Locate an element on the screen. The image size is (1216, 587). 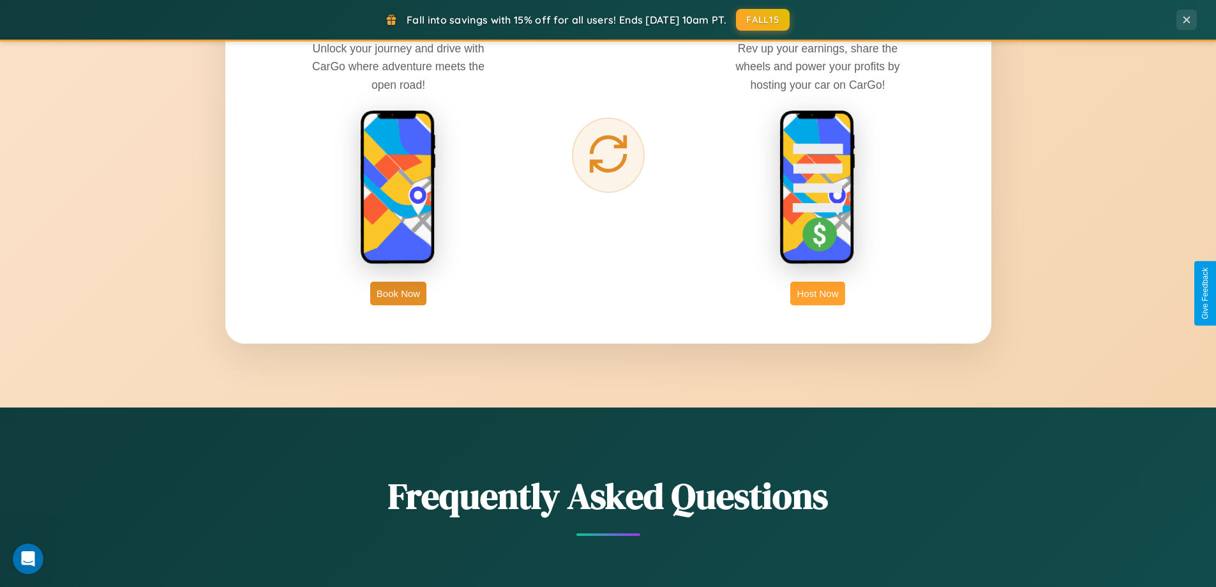
button: Book Now is located at coordinates (398, 293).